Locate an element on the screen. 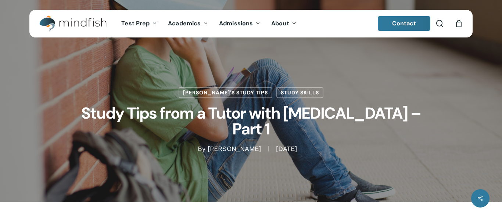 Image resolution: width=502 pixels, height=220 pixels. span: Contact is located at coordinates (404, 23).